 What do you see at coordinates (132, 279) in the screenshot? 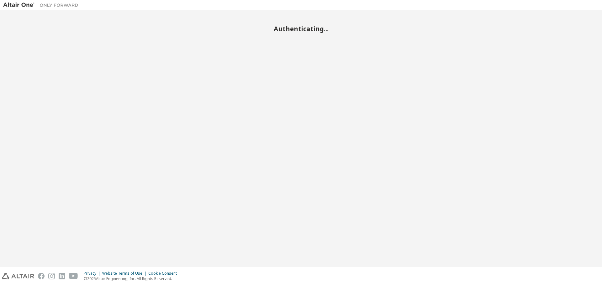
I see `p: © 2025 Altair Engineering, Inc. All Rights Reserved.` at bounding box center [132, 279].